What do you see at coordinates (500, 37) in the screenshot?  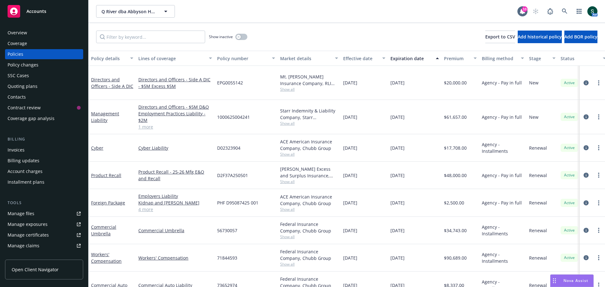 I see `button: Export to CSV` at bounding box center [500, 37].